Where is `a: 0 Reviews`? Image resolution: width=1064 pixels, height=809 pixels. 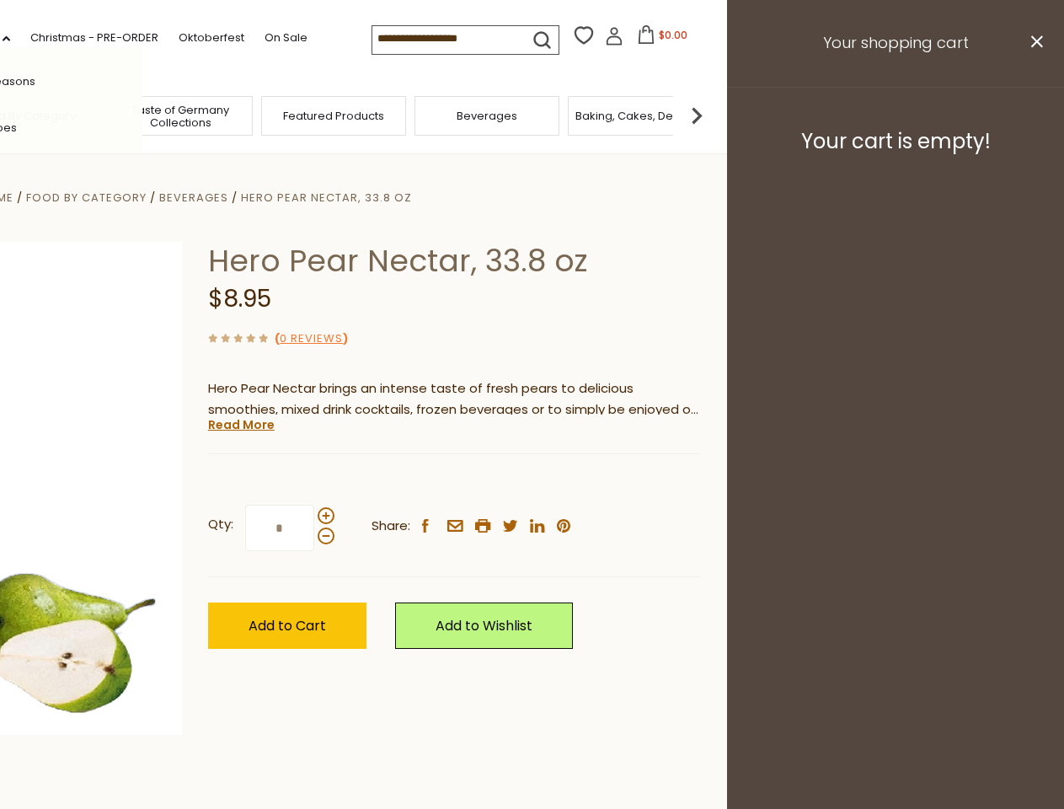
a: 0 Reviews is located at coordinates (311, 339).